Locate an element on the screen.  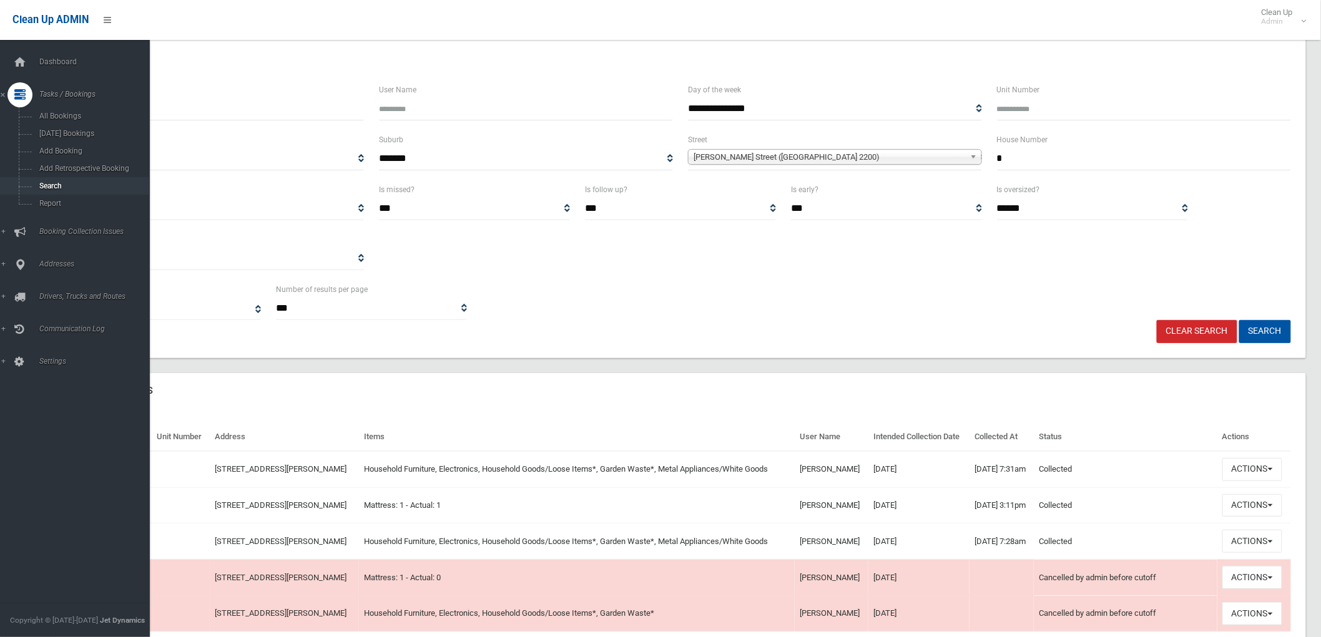
th: Items is located at coordinates (577, 437).